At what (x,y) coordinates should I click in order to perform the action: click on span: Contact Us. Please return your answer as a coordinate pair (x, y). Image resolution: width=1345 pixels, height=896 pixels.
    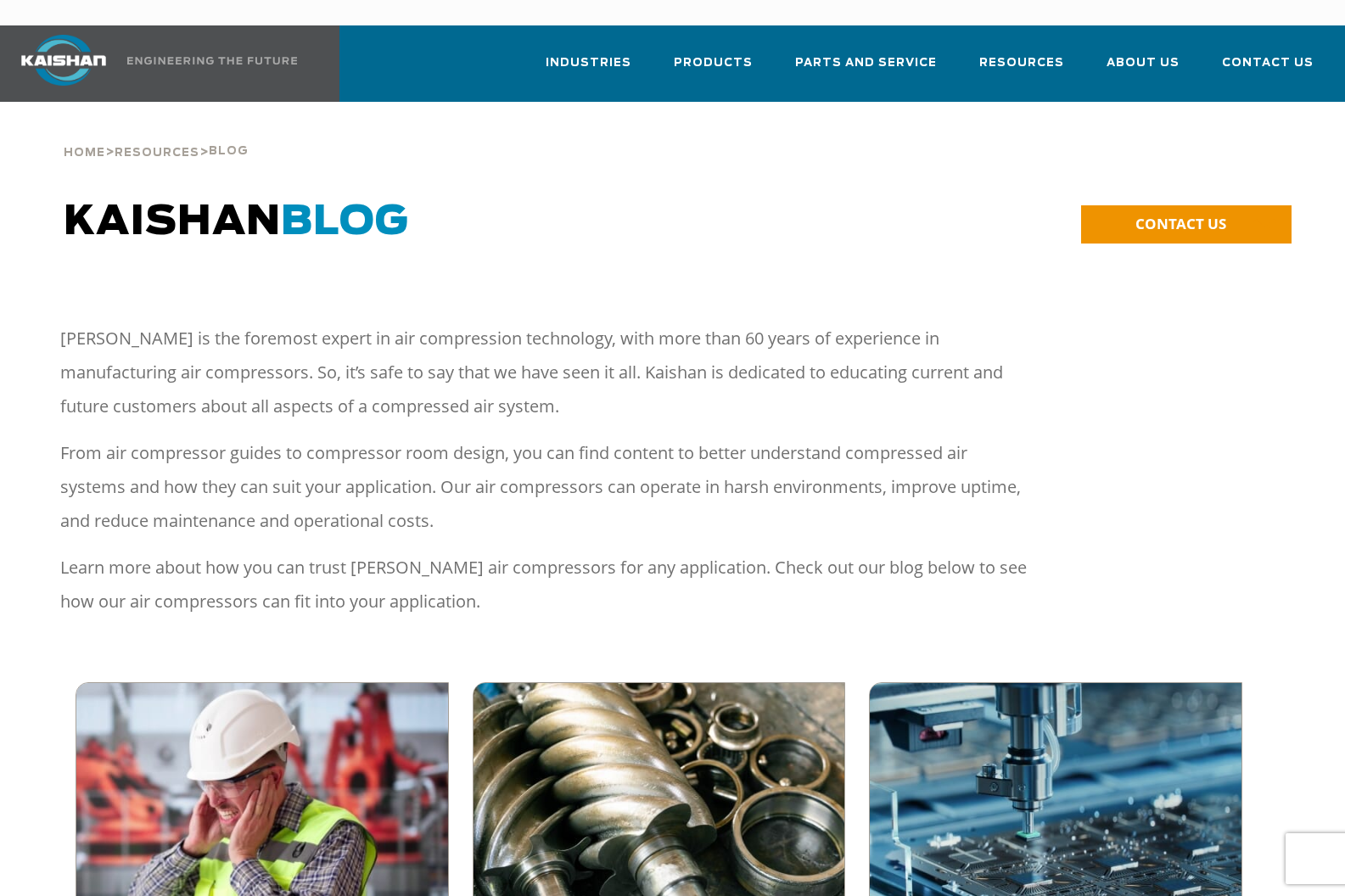
    Looking at the image, I should click on (1268, 63).